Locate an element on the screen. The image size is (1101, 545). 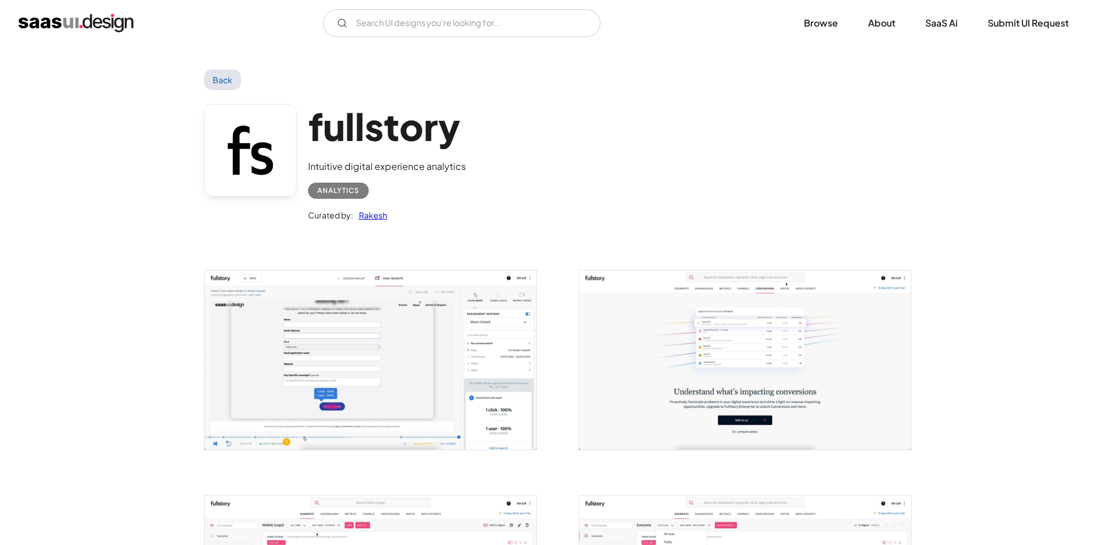
h1: fullstory is located at coordinates (386, 126).